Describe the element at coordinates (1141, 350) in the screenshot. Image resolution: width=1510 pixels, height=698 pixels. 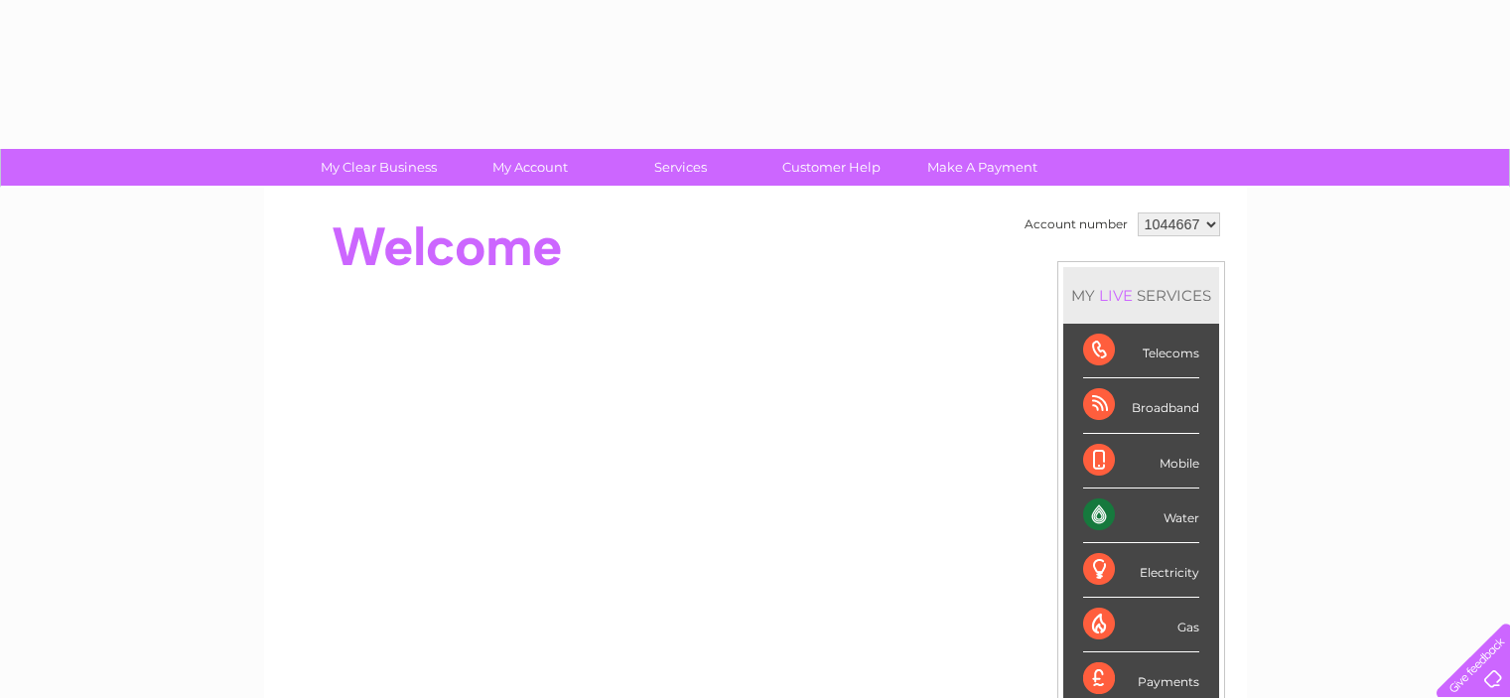
I see `div: Telecoms` at that location.